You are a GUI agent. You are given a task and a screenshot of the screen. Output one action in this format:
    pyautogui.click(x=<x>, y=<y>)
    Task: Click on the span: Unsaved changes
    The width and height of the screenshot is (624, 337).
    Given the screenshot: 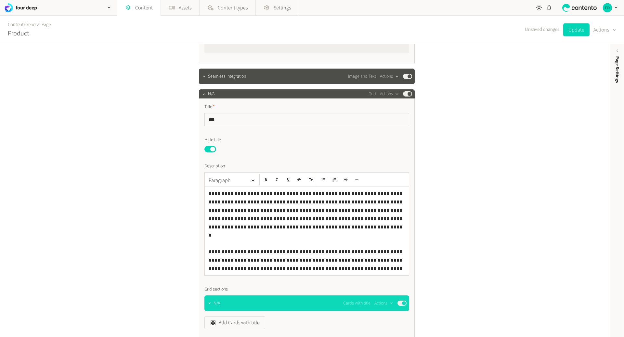 What is the action you would take?
    pyautogui.click(x=542, y=30)
    